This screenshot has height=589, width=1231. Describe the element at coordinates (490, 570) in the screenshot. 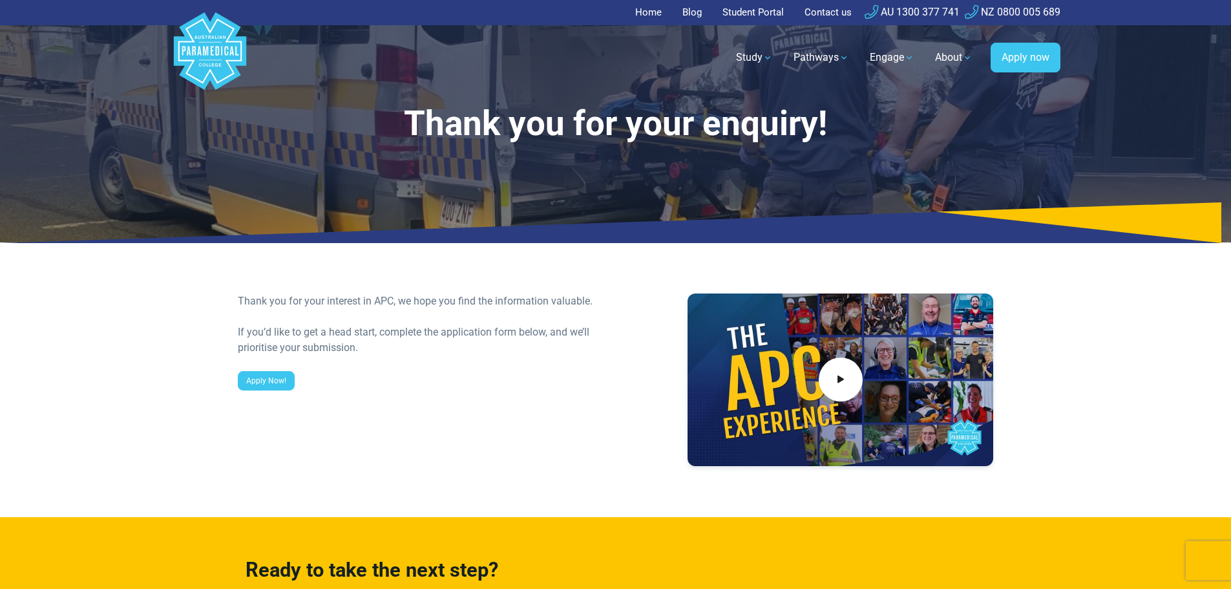

I see `h3: Ready to take the next step?` at that location.